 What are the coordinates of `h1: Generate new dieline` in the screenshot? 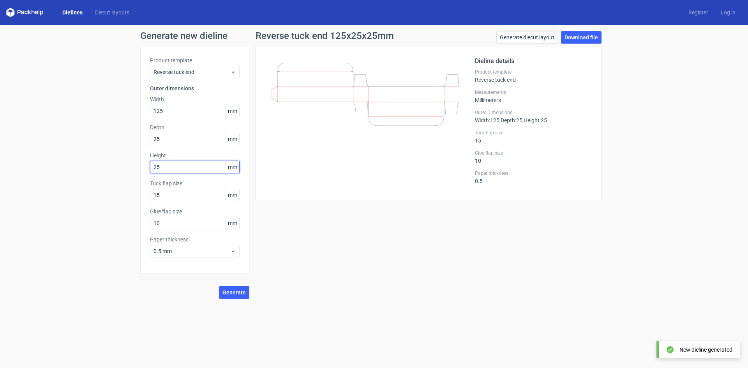 It's located at (374, 36).